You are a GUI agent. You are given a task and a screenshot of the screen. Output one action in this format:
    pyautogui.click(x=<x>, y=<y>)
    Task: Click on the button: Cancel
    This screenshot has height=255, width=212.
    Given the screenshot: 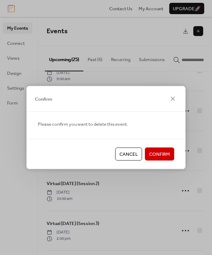 What is the action you would take?
    pyautogui.click(x=128, y=154)
    